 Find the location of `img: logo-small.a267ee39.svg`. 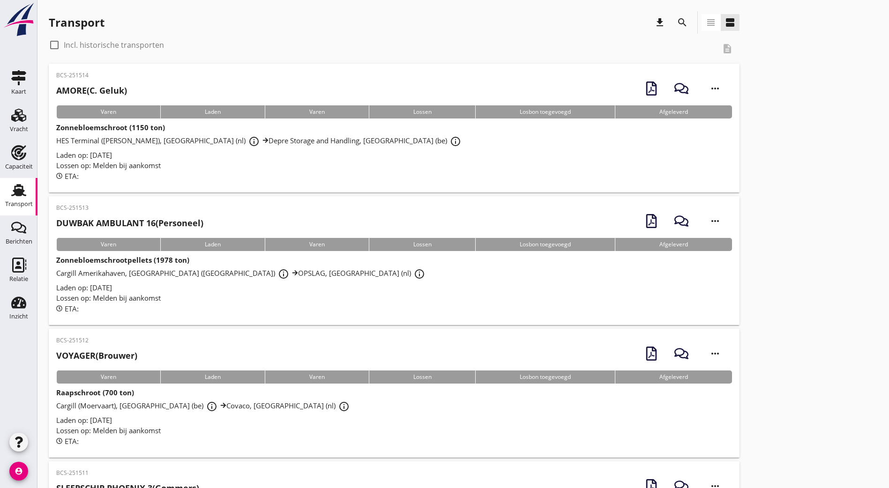

img: logo-small.a267ee39.svg is located at coordinates (19, 20).